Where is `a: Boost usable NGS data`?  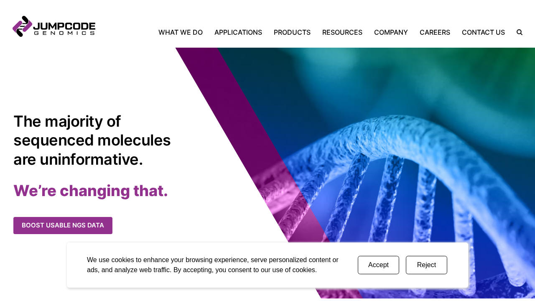
a: Boost usable NGS data is located at coordinates (63, 225).